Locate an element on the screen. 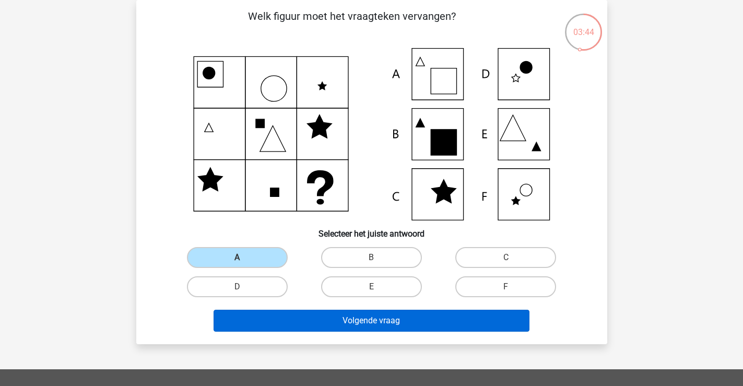 This screenshot has width=743, height=386. label: E is located at coordinates (371, 286).